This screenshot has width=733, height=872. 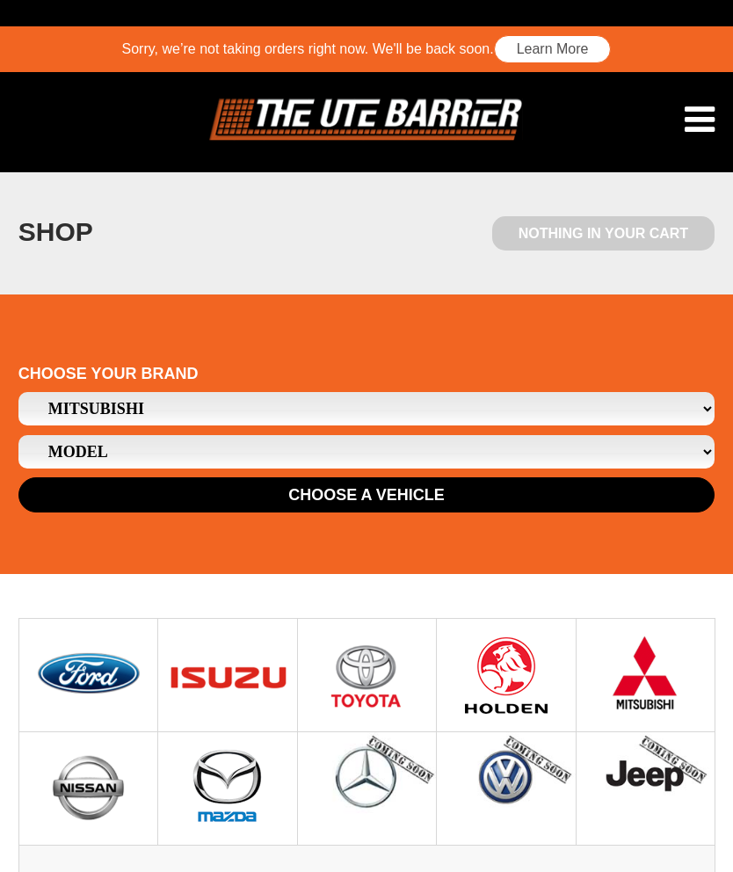 What do you see at coordinates (55, 232) in the screenshot?
I see `h1: Shop` at bounding box center [55, 232].